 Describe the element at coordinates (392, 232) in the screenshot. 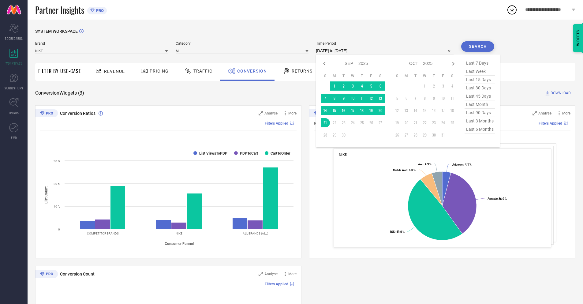

I see `tspan: IOS` at that location.